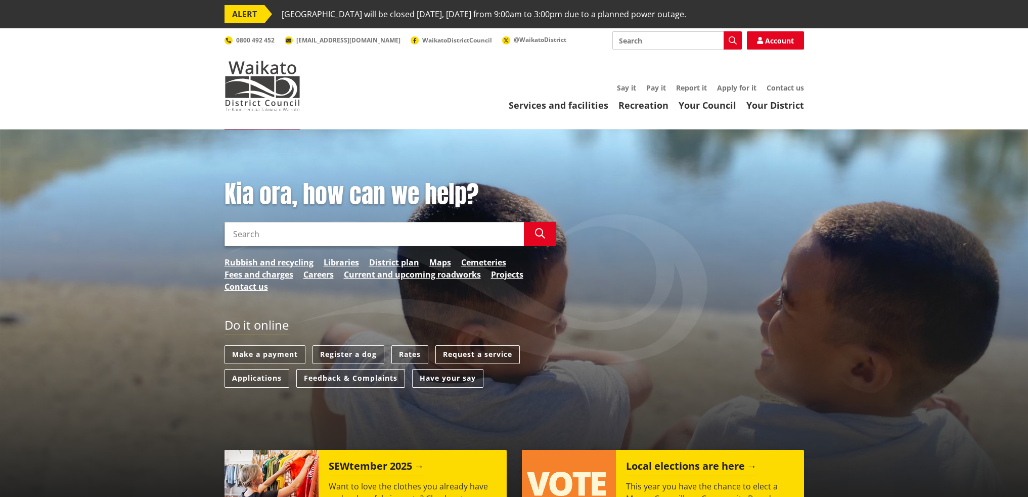 This screenshot has width=1028, height=497. What do you see at coordinates (257, 378) in the screenshot?
I see `a: Applications` at bounding box center [257, 378].